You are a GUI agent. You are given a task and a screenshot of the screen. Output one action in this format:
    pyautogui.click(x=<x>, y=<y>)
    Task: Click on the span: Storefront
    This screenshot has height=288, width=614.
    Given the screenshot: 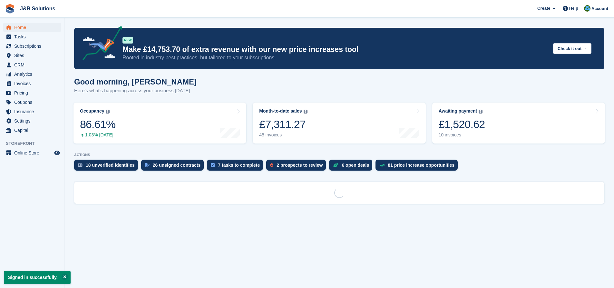 What is the action you would take?
    pyautogui.click(x=35, y=144)
    